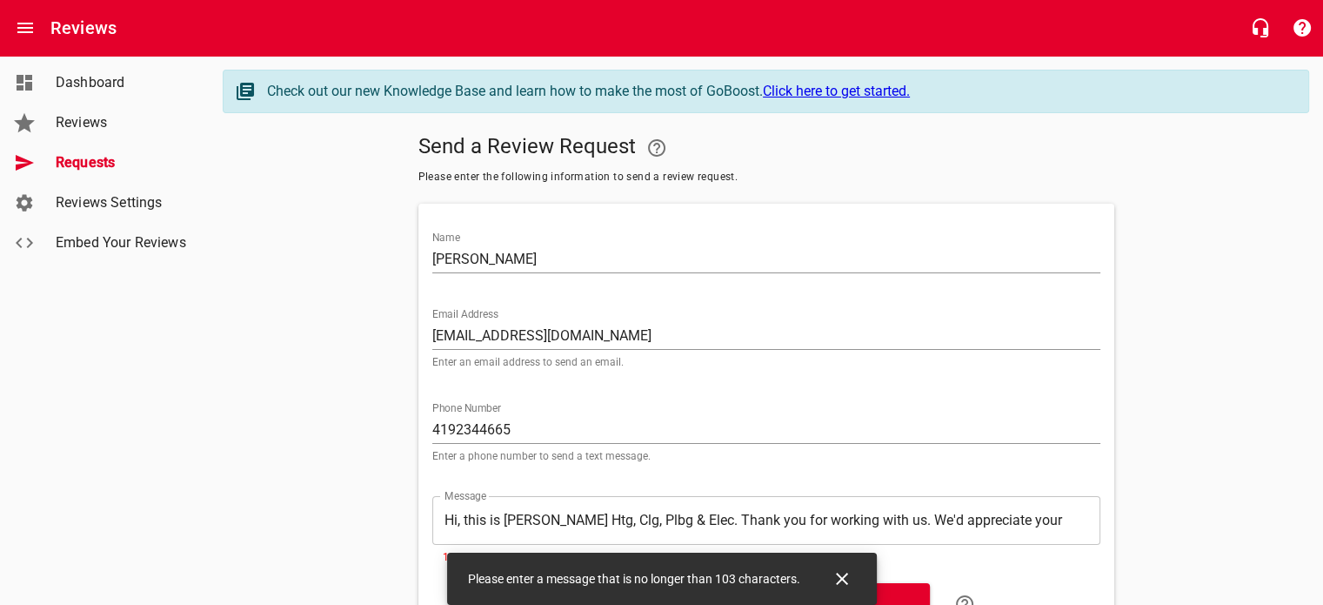 Image resolution: width=1323 pixels, height=605 pixels. Describe the element at coordinates (766, 148) in the screenshot. I see `h5: Send a Review Request` at that location.